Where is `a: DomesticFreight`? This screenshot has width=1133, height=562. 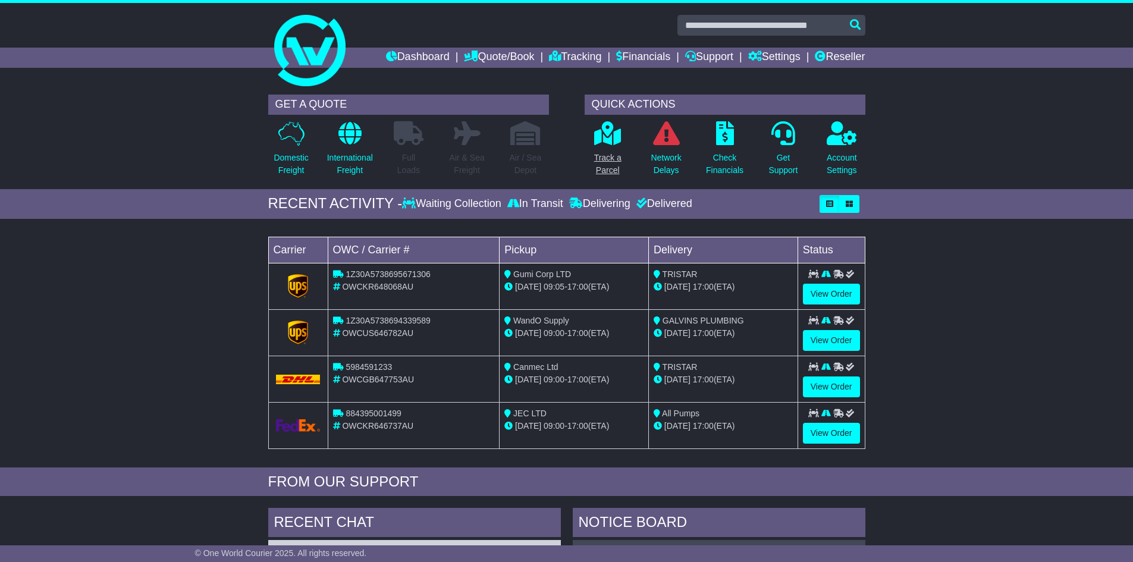
a: DomesticFreight is located at coordinates (291, 152).